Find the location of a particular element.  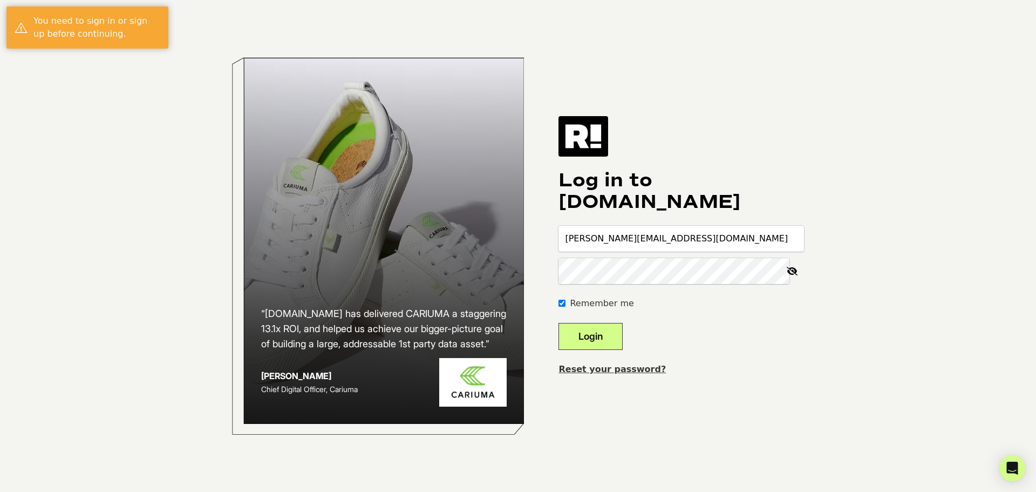

div: Open Intercom Messenger is located at coordinates (1012, 468).